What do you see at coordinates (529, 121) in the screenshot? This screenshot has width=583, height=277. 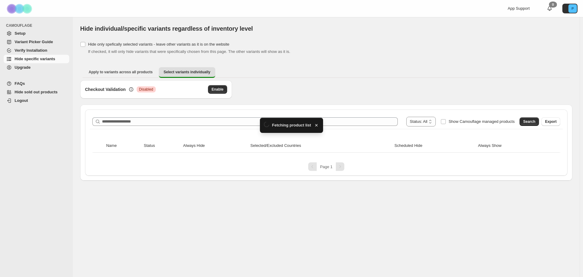 I see `span: Search` at bounding box center [529, 121].